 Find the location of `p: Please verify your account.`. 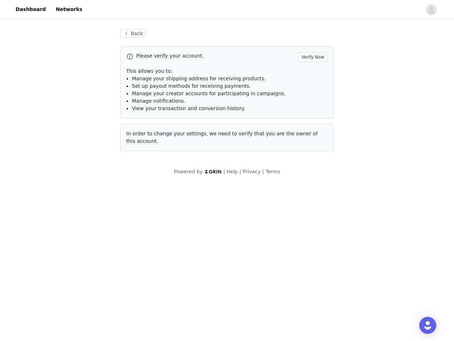

p: Please verify your account. is located at coordinates (216, 56).